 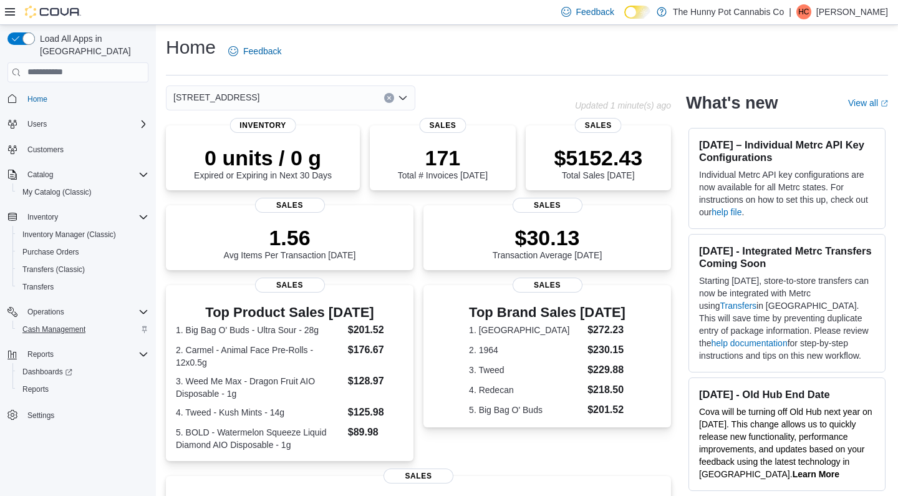 I want to click on a: Cash Management, so click(x=54, y=329).